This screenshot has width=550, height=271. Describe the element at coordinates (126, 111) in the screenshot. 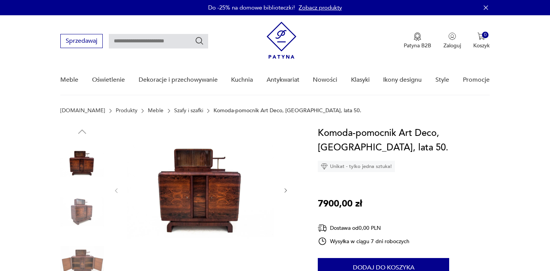

I see `a: Produkty` at that location.